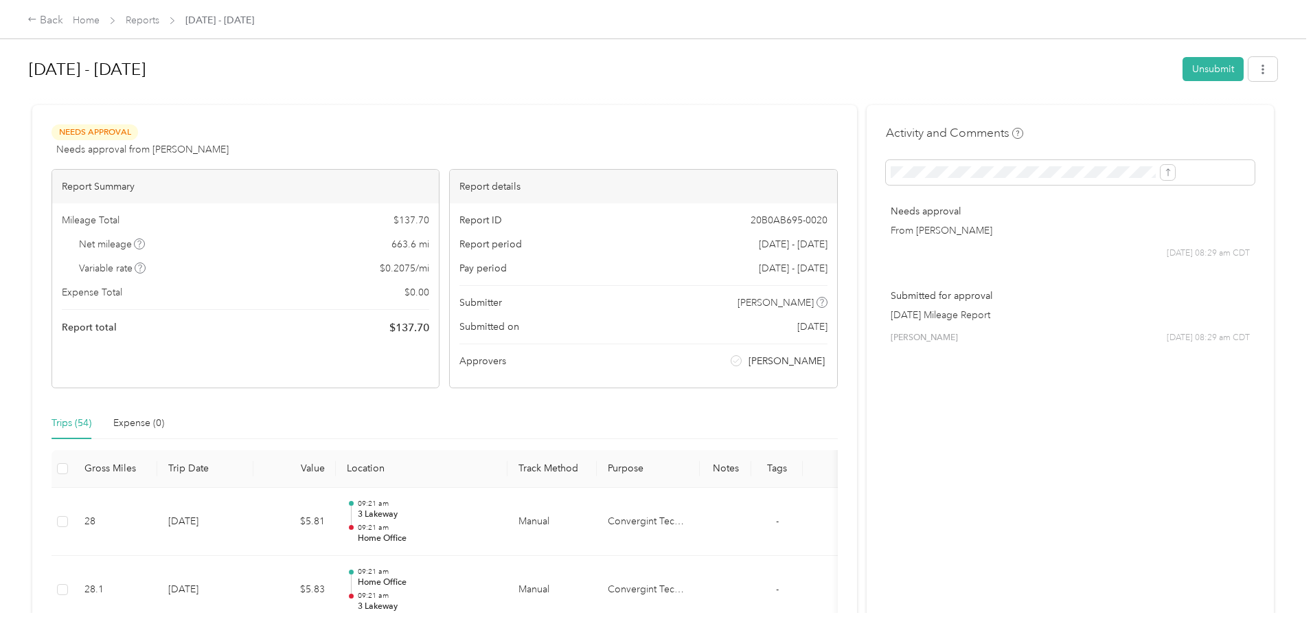  What do you see at coordinates (295, 522) in the screenshot?
I see `td: $5.81` at bounding box center [295, 522].